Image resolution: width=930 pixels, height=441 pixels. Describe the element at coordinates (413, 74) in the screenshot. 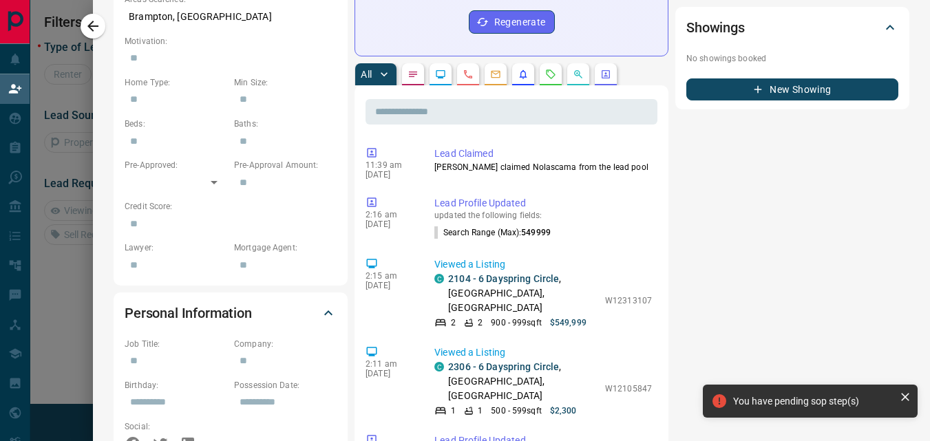

I see `svg: Notes` at that location.